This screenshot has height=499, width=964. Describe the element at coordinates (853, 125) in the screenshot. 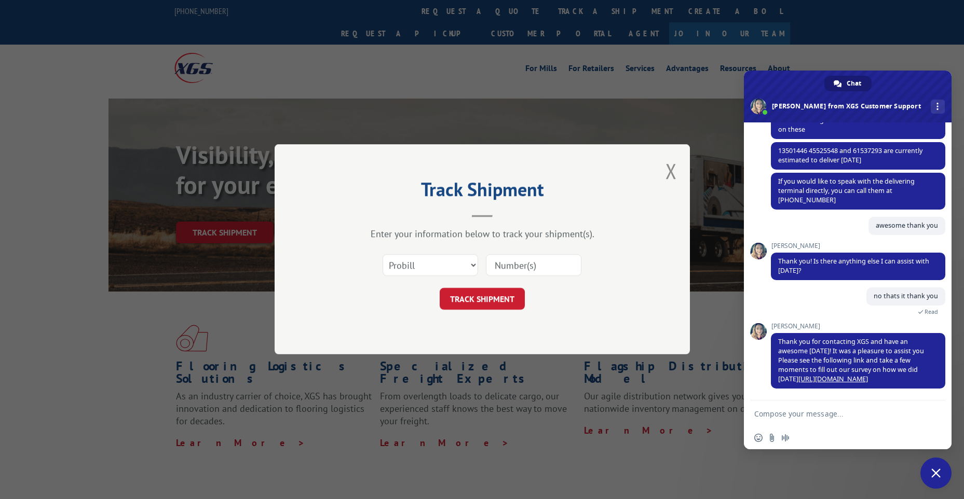

I see `span: Good morning! Please bear with me while I check on these` at that location.